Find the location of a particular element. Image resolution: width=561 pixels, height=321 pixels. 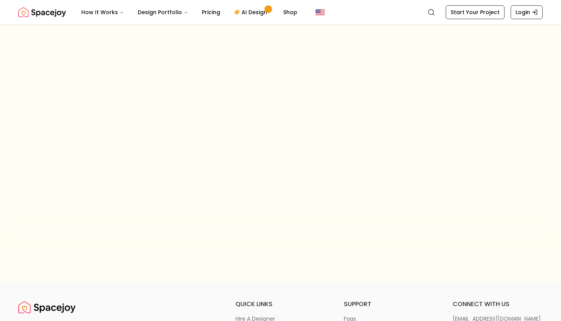

a: Login is located at coordinates (527, 12).